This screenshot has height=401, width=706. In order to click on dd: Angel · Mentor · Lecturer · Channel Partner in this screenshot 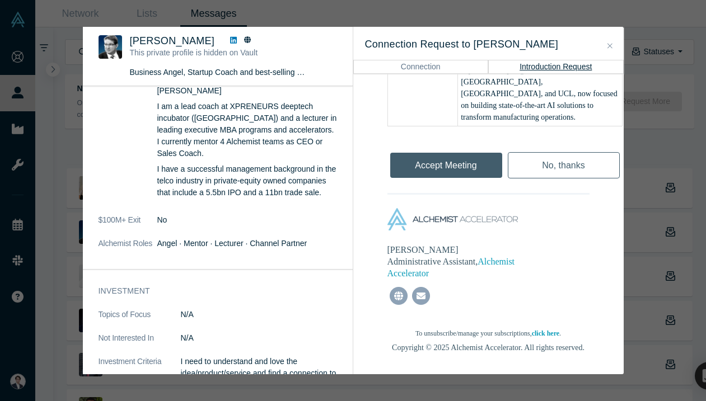, I will do `click(247, 244)`.